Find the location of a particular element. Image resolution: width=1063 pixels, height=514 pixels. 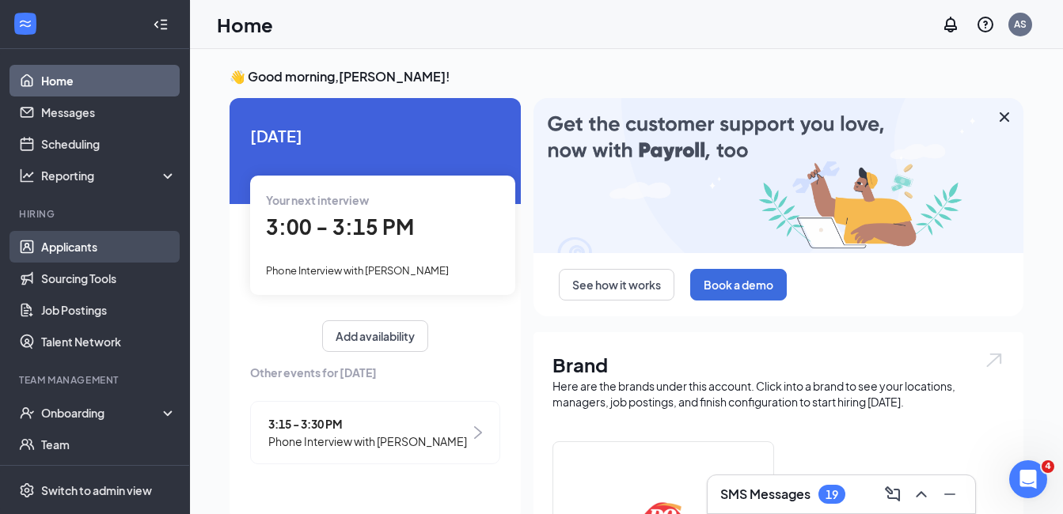

svg: Analysis is located at coordinates (27, 176).